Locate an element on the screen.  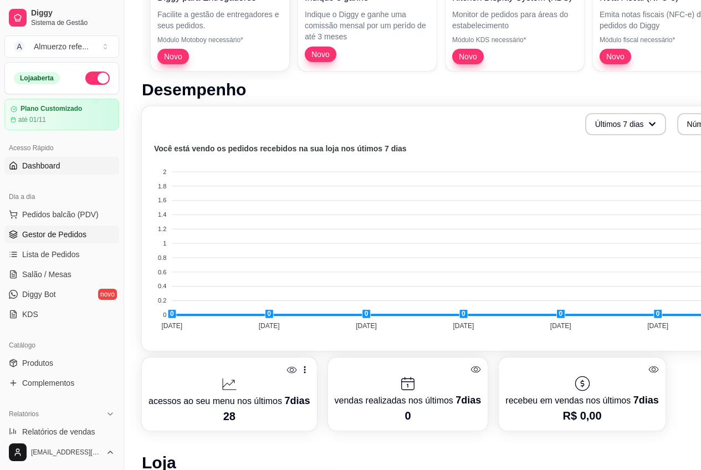
span: Produtos is located at coordinates (38, 363).